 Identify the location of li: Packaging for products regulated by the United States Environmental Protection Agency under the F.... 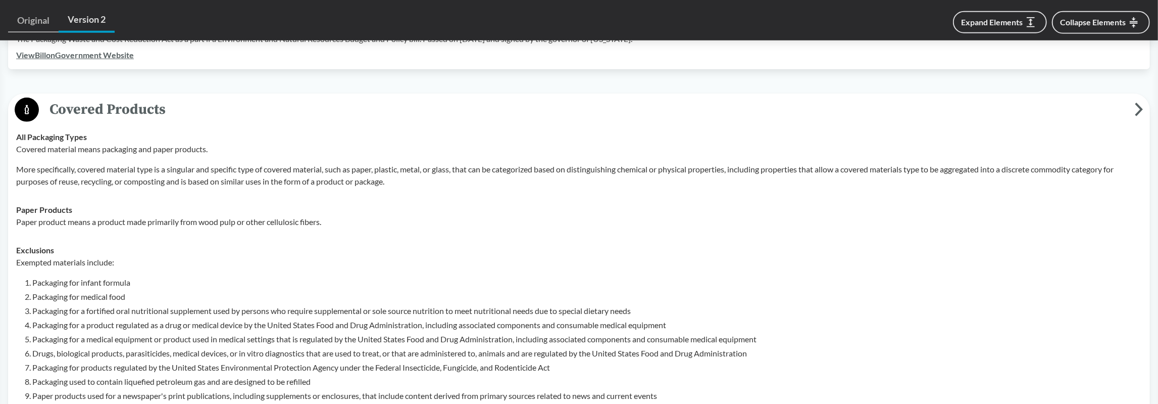
(587, 367).